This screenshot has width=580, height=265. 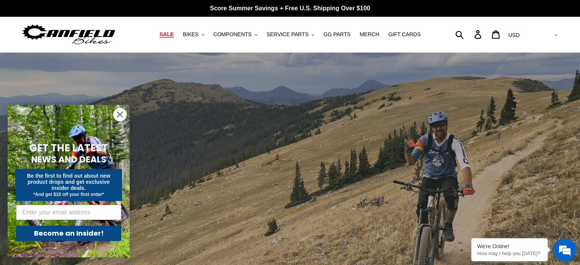 I want to click on p: How may I help you today?, so click(x=509, y=253).